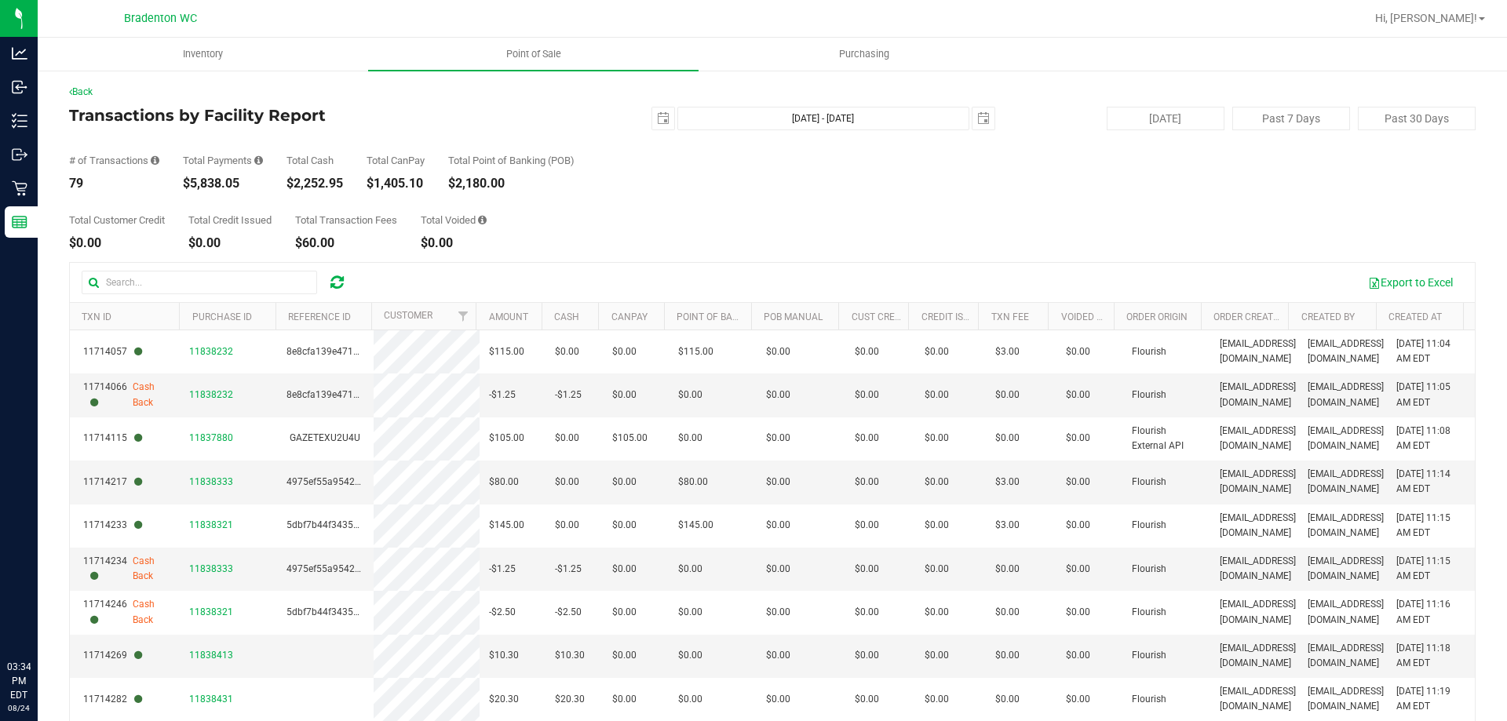 The height and width of the screenshot is (721, 1507). What do you see at coordinates (117, 220) in the screenshot?
I see `div: Total Customer Credit` at bounding box center [117, 220].